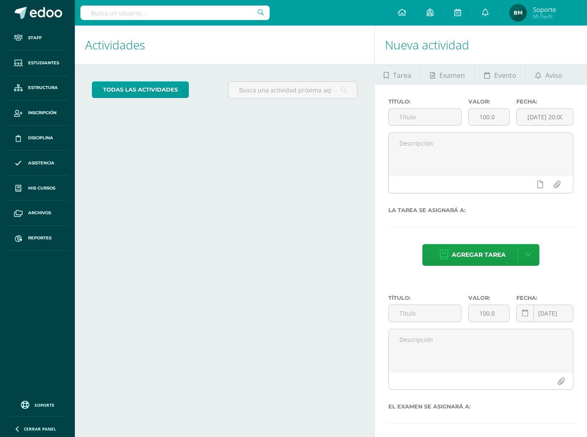 This screenshot has width=587, height=437. Describe the element at coordinates (37, 404) in the screenshot. I see `a: Soporte` at that location.